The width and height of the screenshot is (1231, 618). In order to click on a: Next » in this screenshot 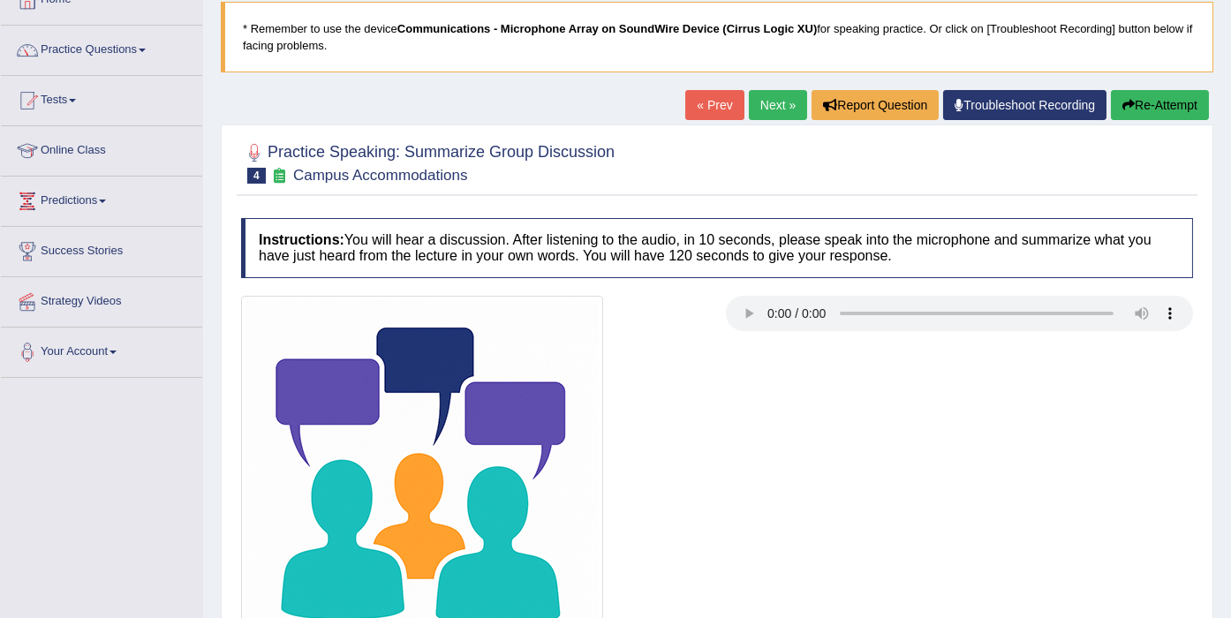, I will do `click(778, 105)`.